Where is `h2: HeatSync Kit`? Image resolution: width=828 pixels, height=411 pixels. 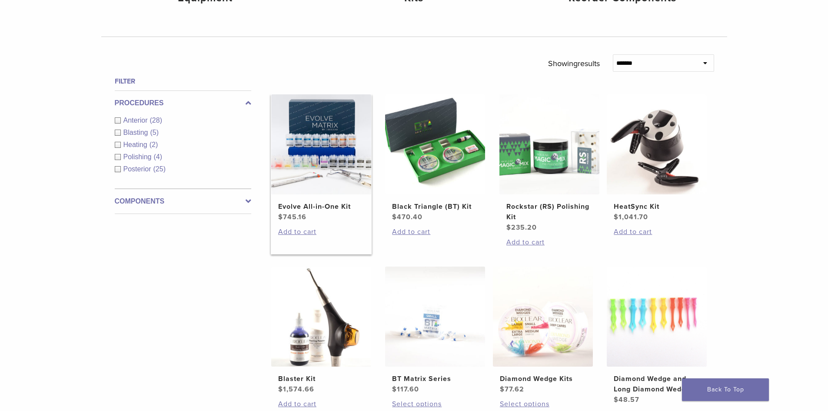 h2: HeatSync Kit is located at coordinates (657, 207).